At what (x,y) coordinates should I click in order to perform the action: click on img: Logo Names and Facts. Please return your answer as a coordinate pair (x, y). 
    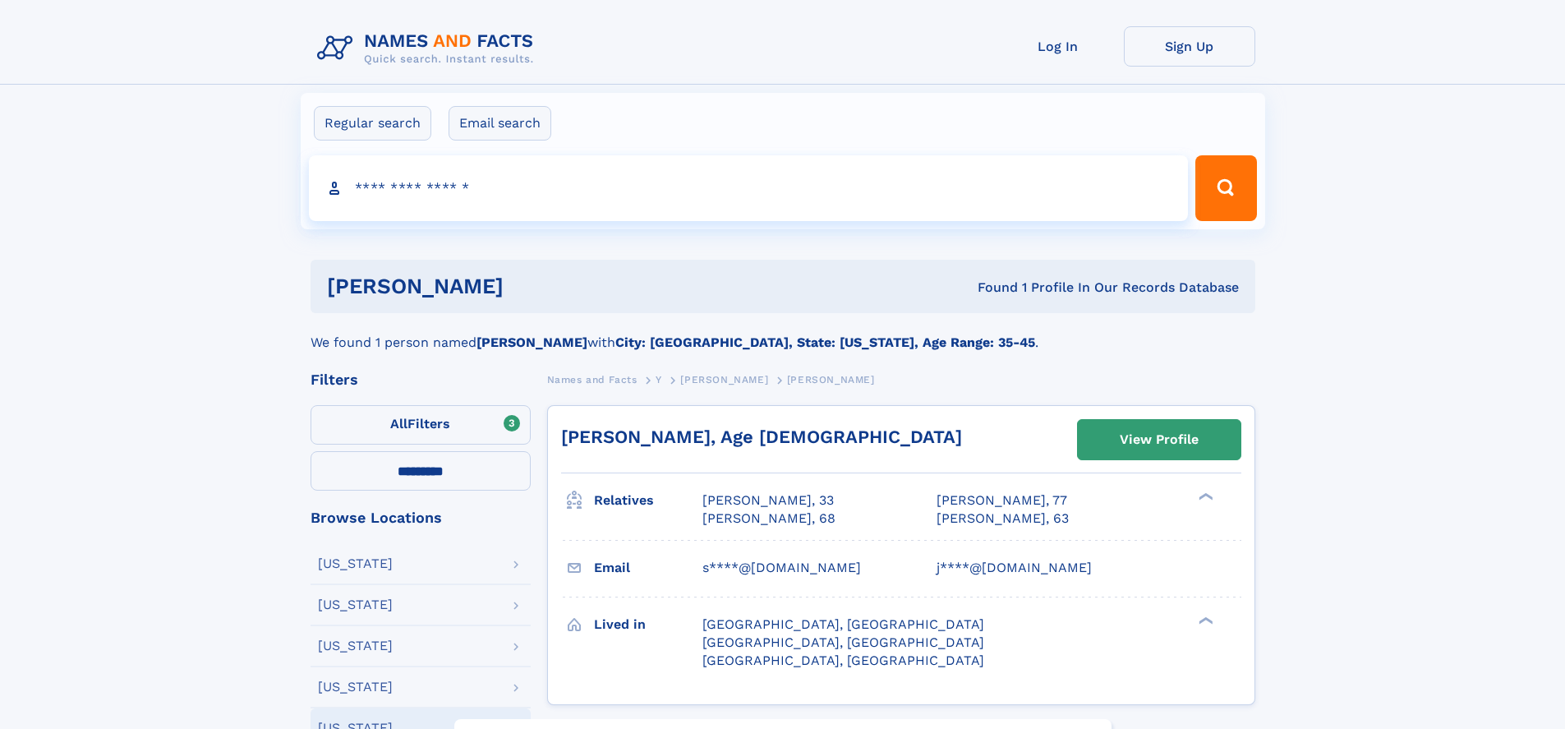
    Looking at the image, I should click on (429, 48).